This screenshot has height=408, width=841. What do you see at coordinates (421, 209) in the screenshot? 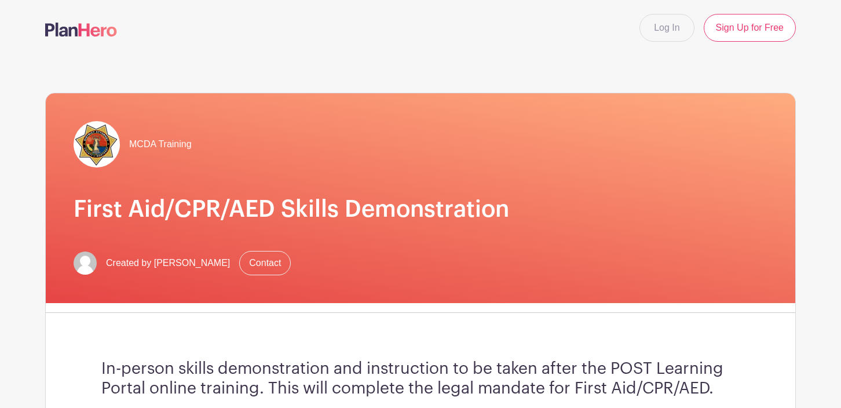
I see `h1: First Aid/CPR/AED Skills Demonstration` at bounding box center [421, 209].